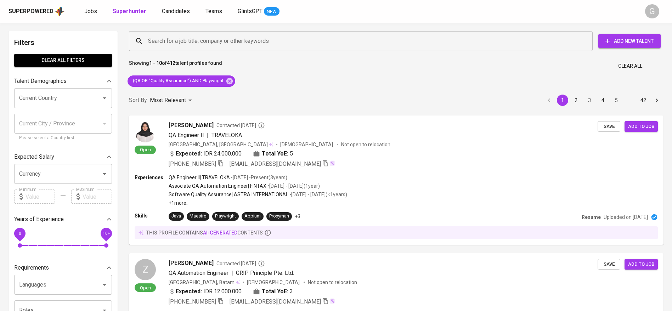 This screenshot has width=672, height=311. Describe the element at coordinates (332, 301) in the screenshot. I see `img: magic_wand.svg` at that location.